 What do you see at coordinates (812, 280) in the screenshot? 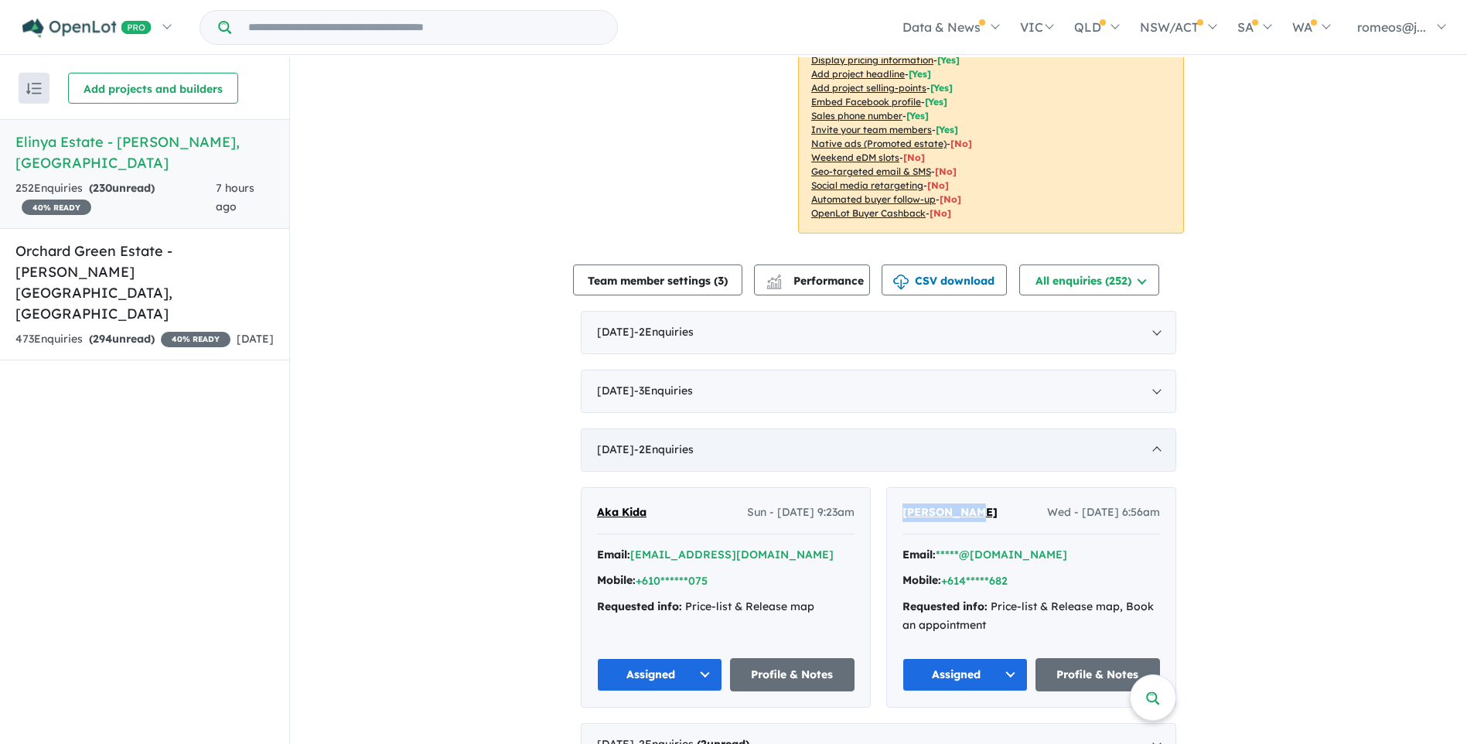
I see `button: Performance` at bounding box center [812, 280].